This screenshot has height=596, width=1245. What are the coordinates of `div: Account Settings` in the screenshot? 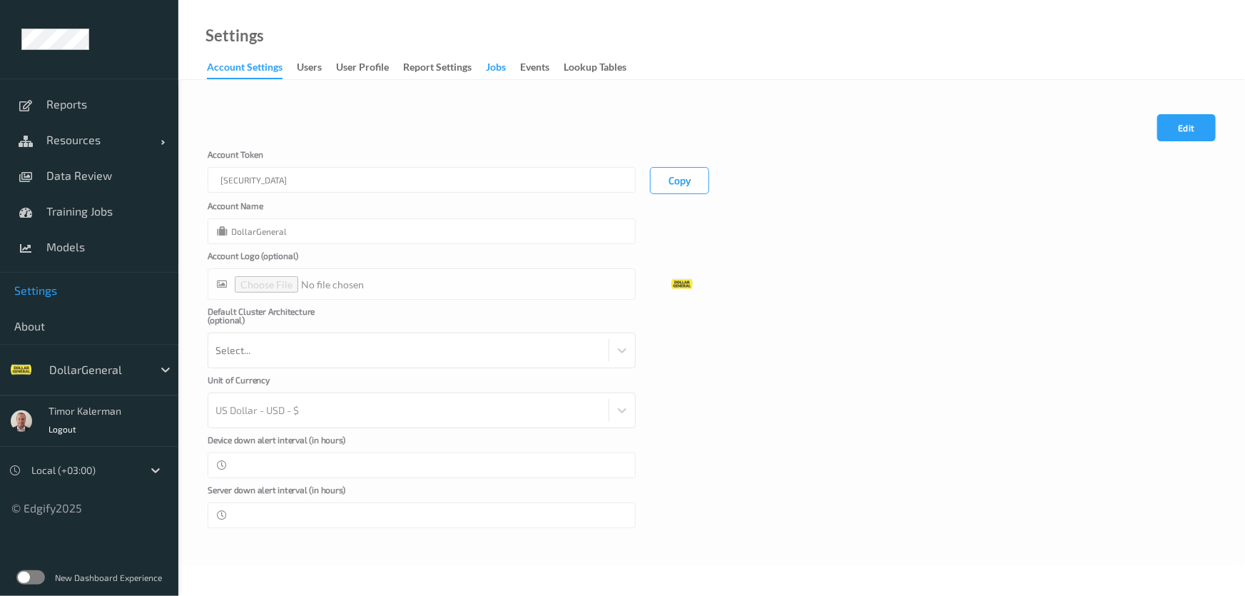 It's located at (245, 69).